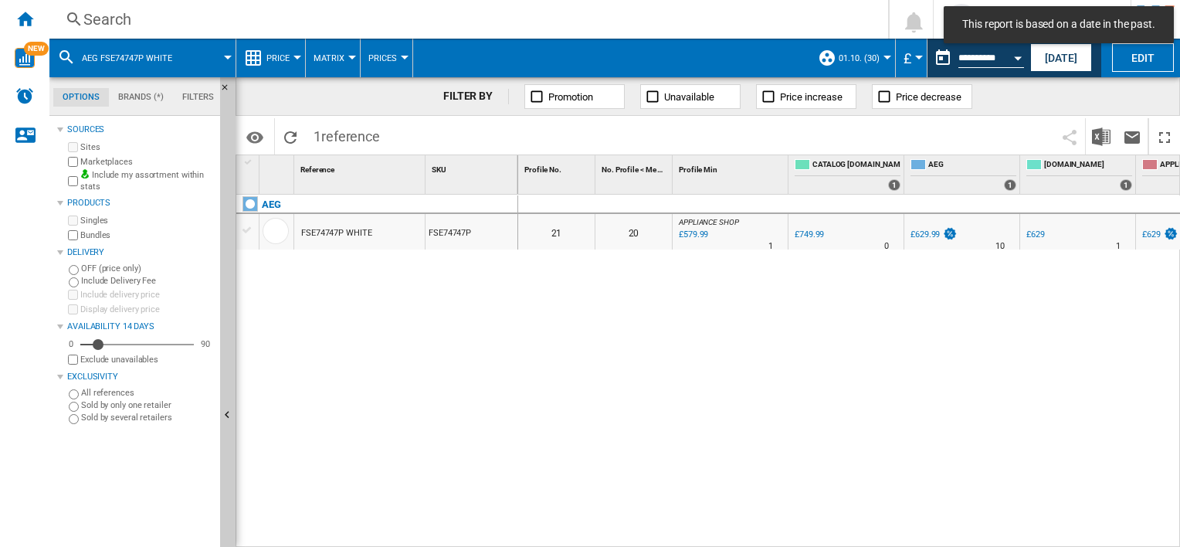  I want to click on img: excel-24x24.png, so click(1101, 137).